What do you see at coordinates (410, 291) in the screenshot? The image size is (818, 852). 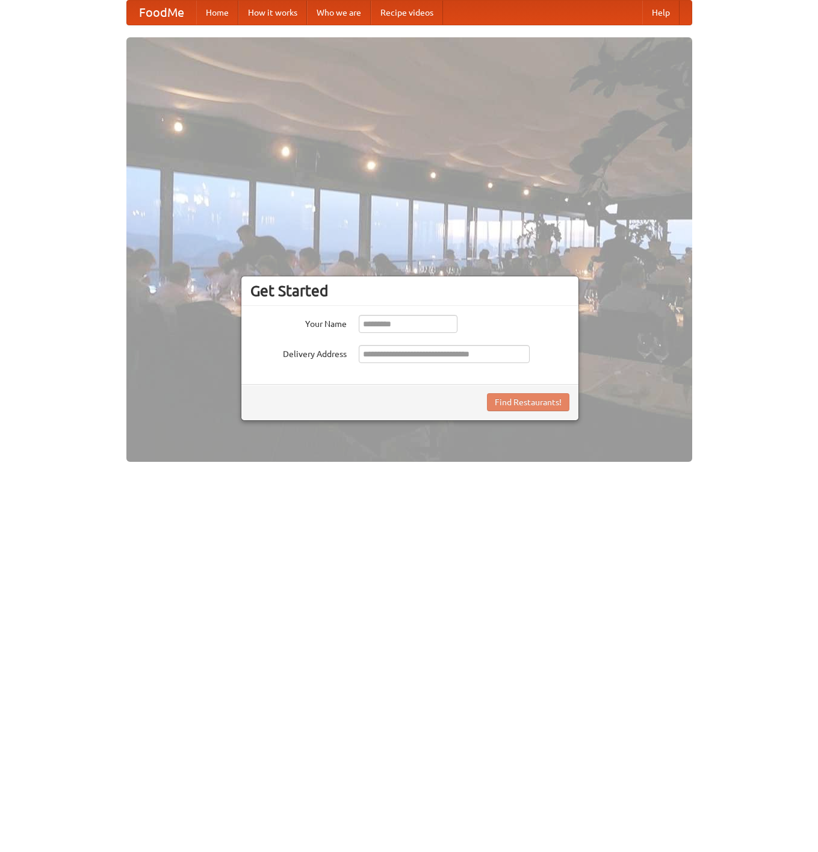 I see `h3: Get Started` at bounding box center [410, 291].